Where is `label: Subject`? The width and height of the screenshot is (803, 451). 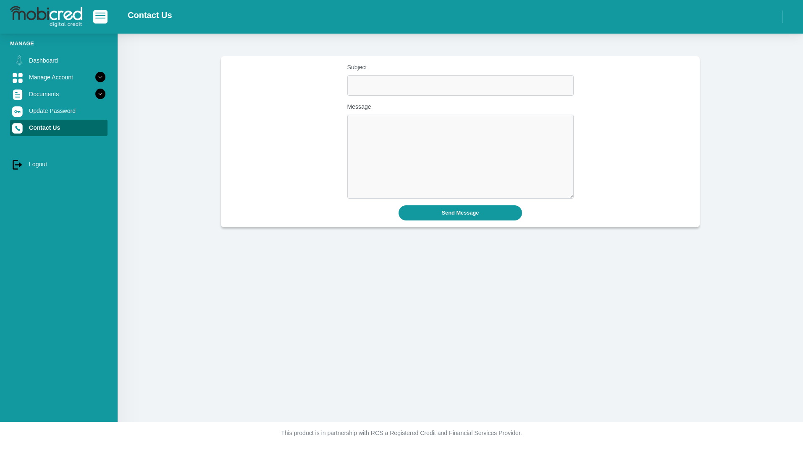 label: Subject is located at coordinates (460, 67).